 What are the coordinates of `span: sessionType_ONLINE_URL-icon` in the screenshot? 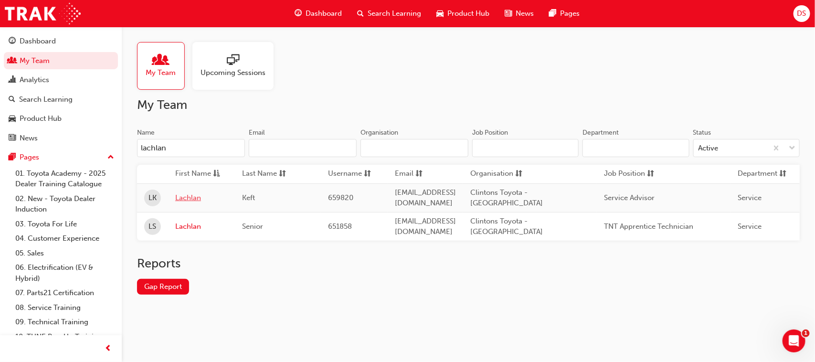 It's located at (233, 61).